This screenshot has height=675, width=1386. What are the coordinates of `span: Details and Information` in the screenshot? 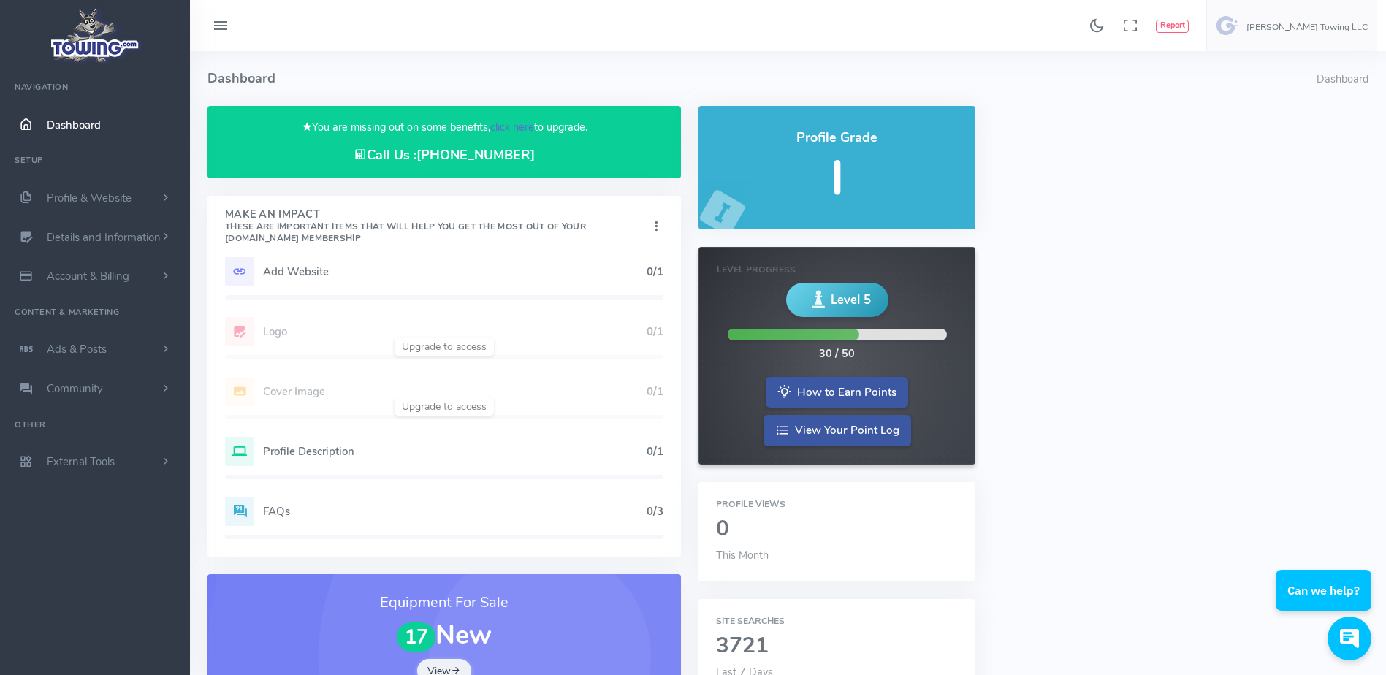 It's located at (104, 238).